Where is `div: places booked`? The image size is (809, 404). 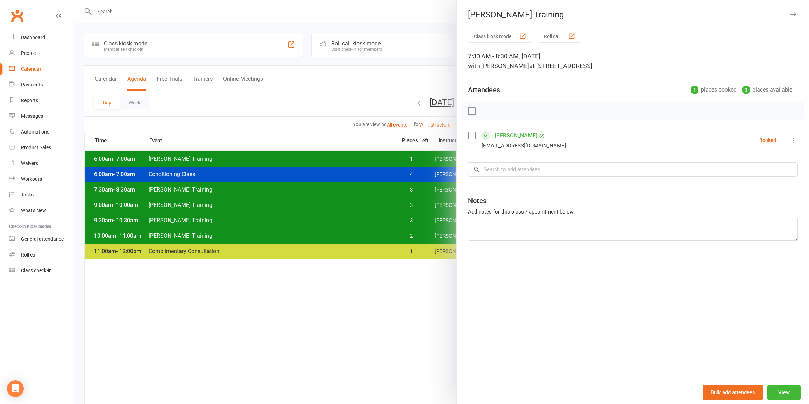 div: places booked is located at coordinates (713, 90).